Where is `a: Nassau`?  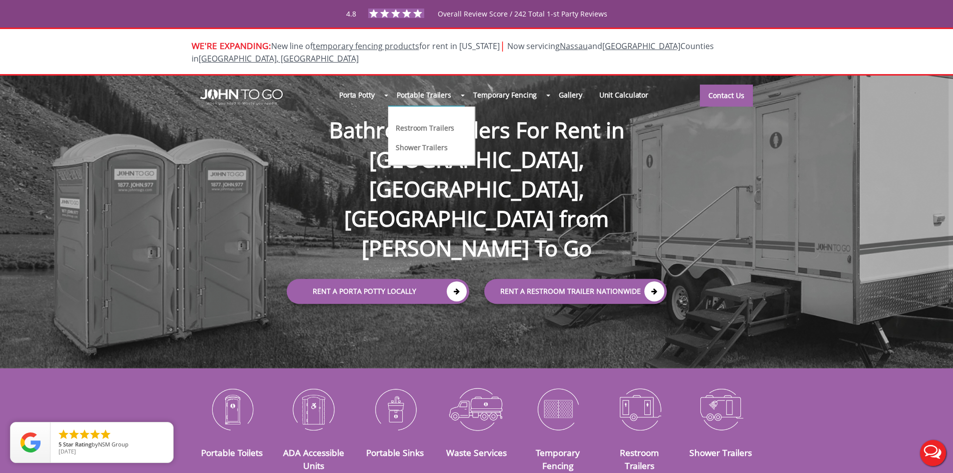
a: Nassau is located at coordinates (574, 46).